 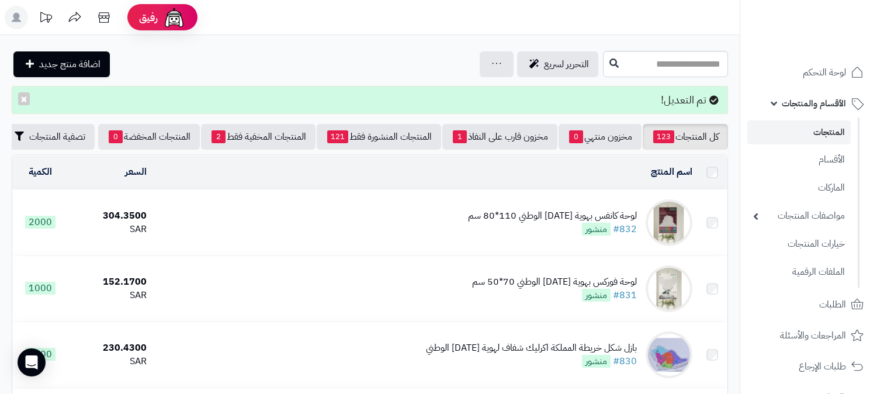 What do you see at coordinates (832, 42) in the screenshot?
I see `img: logo-2.png` at bounding box center [832, 42].